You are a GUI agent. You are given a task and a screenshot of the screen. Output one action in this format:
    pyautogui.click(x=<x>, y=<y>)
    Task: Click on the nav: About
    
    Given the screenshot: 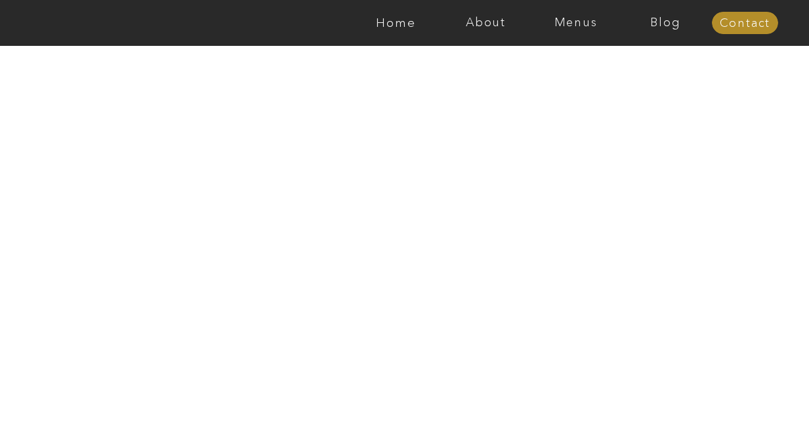 What is the action you would take?
    pyautogui.click(x=485, y=23)
    